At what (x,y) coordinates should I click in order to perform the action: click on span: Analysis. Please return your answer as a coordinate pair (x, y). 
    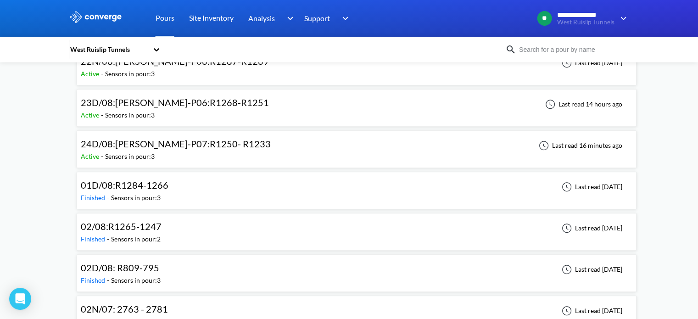
    Looking at the image, I should click on (262, 18).